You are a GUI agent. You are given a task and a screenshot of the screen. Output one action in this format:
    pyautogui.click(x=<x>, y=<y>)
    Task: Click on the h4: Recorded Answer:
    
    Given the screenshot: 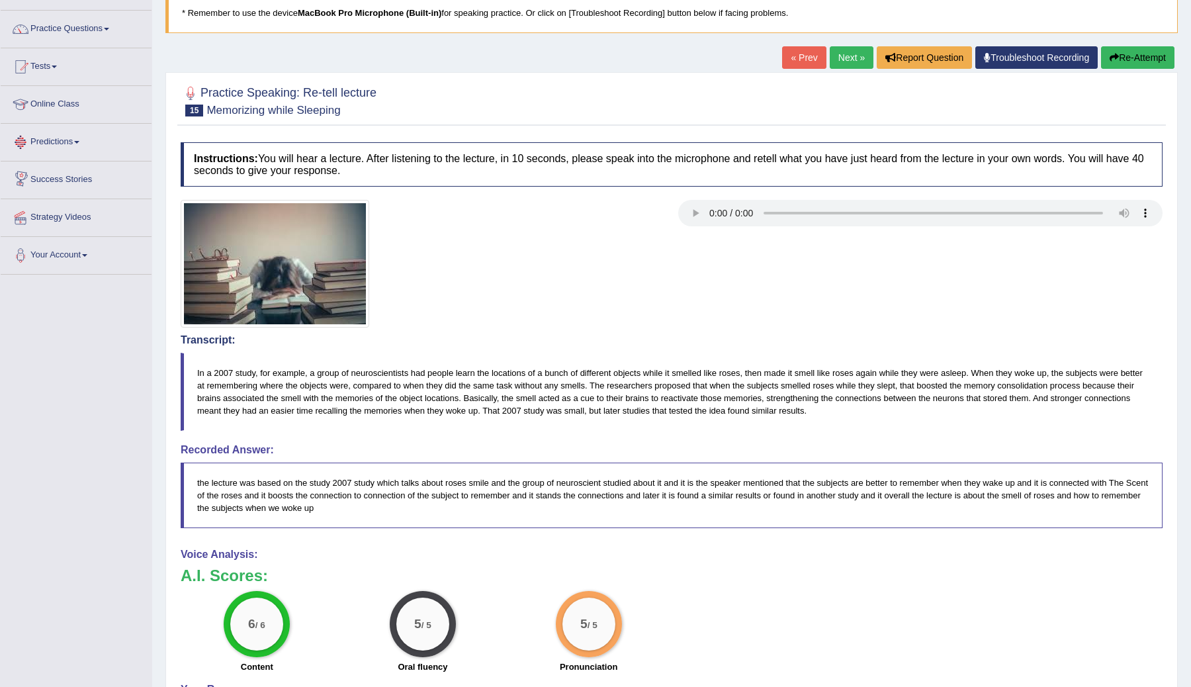 What is the action you would take?
    pyautogui.click(x=672, y=450)
    